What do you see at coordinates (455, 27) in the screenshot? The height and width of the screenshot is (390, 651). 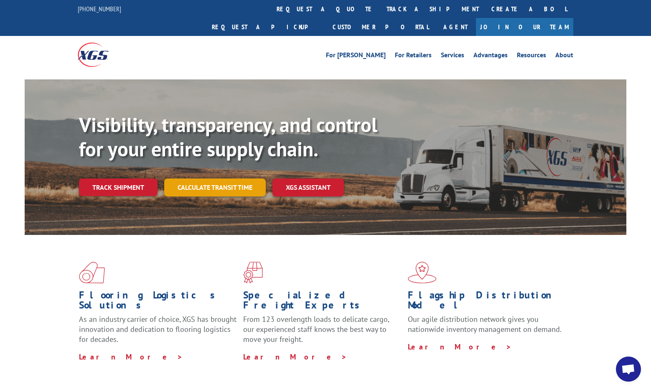 I see `a: Agent` at bounding box center [455, 27].